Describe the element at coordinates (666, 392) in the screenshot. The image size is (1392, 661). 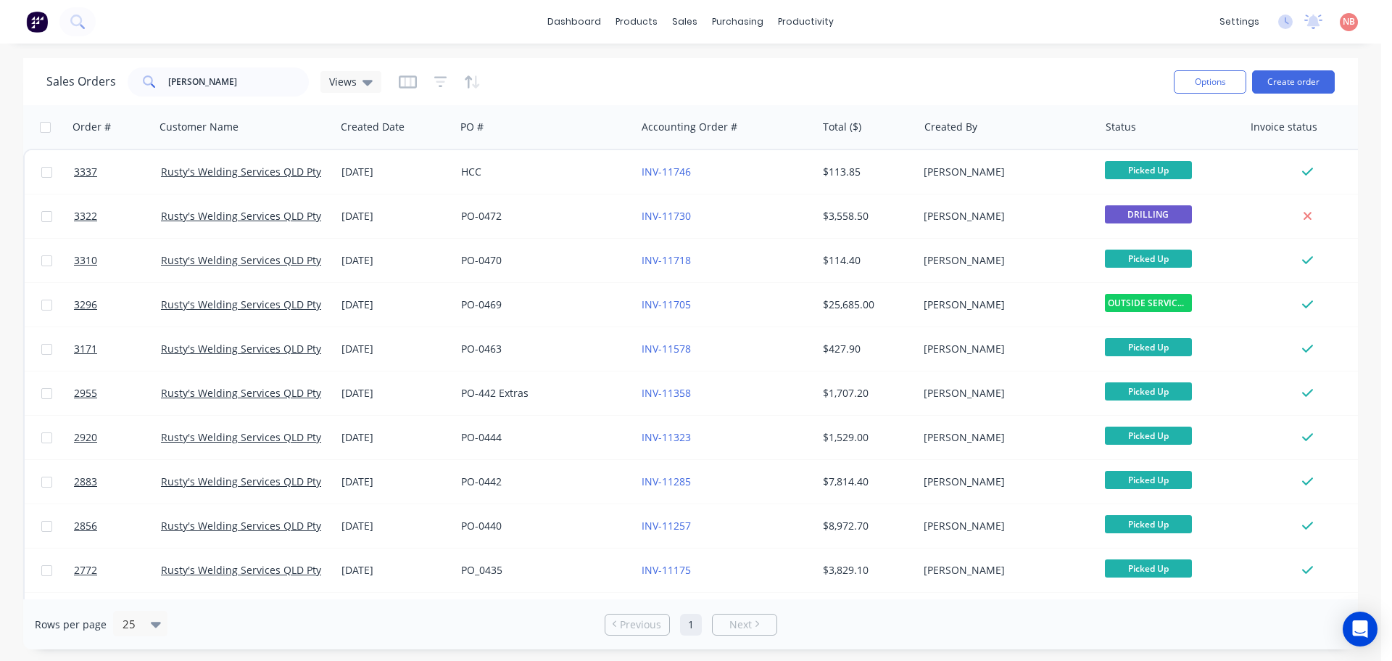
I see `a: INV-11358` at that location.